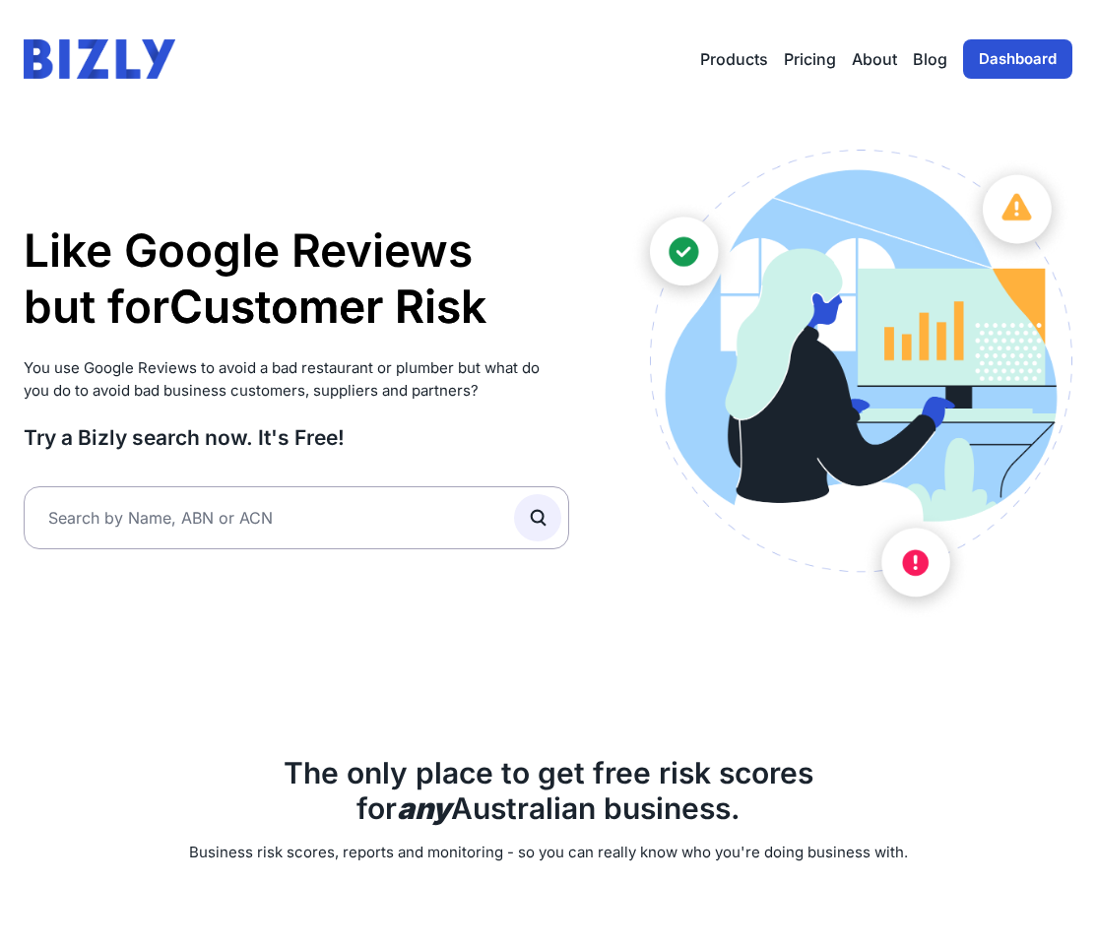  Describe the element at coordinates (734, 59) in the screenshot. I see `button: Products` at that location.